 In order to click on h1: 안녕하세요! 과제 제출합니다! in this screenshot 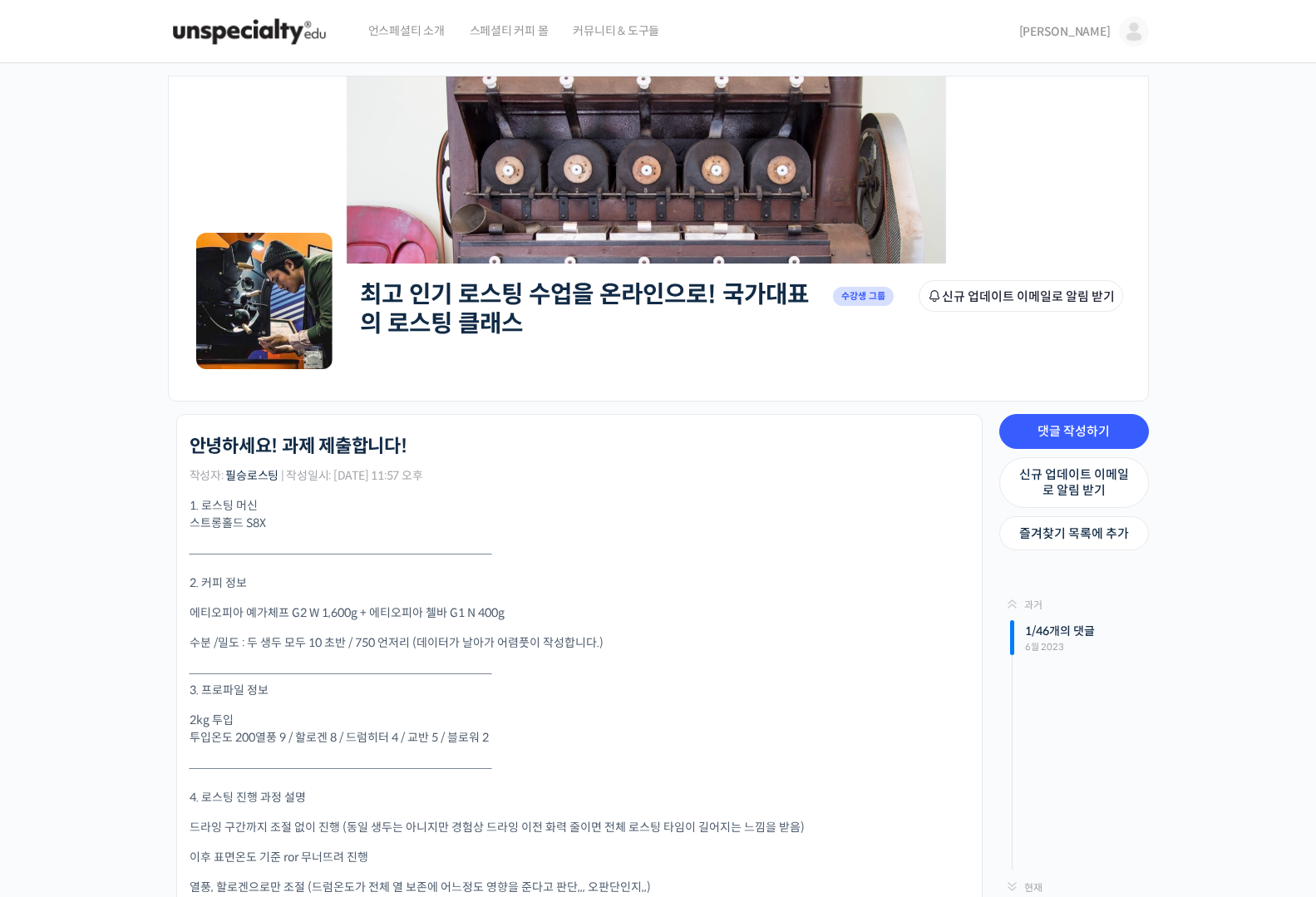, I will do `click(298, 446)`.